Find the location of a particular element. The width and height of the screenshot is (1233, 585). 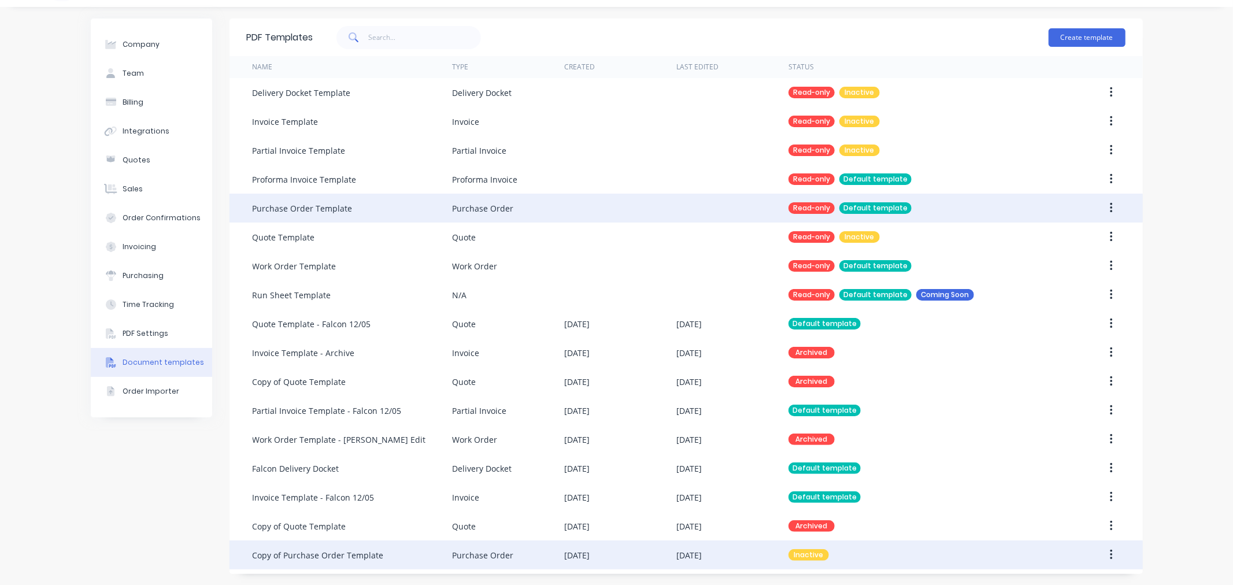

div: Billing is located at coordinates (133, 102).